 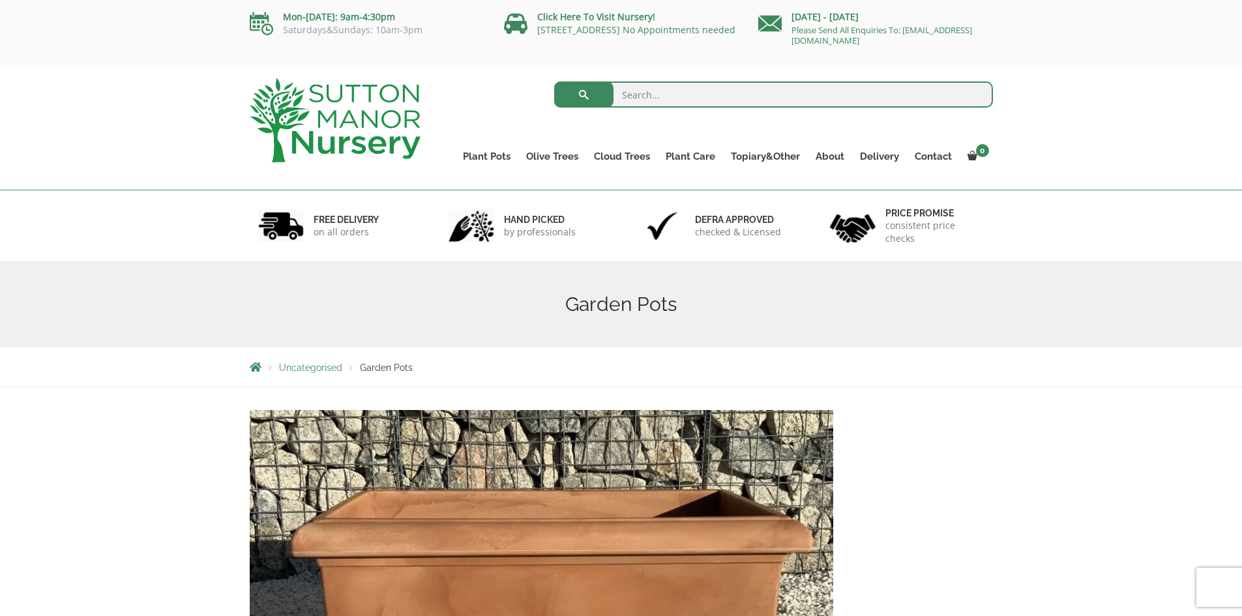 What do you see at coordinates (738, 220) in the screenshot?
I see `h6: Defra approved` at bounding box center [738, 220].